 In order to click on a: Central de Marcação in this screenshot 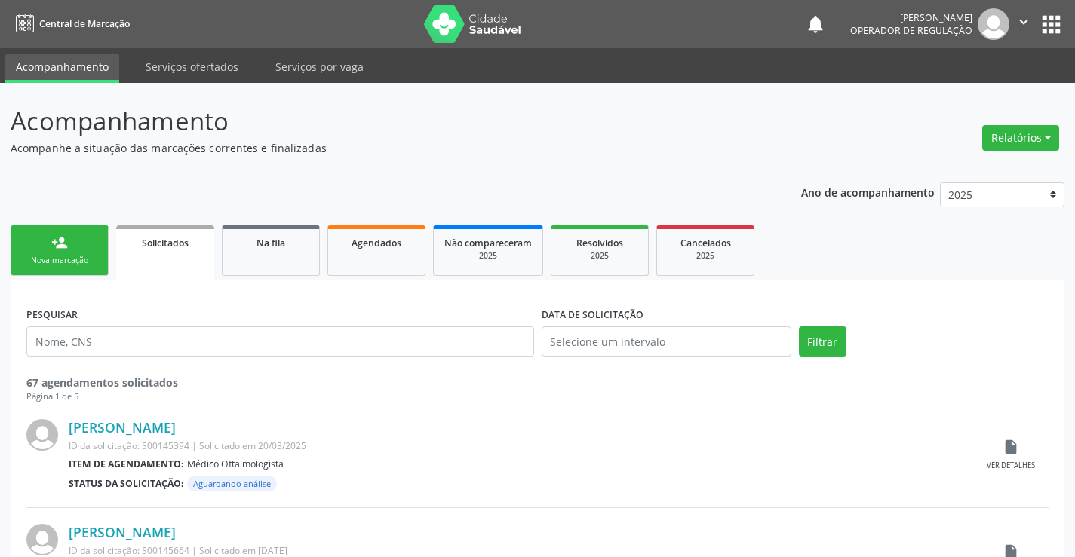, I will do `click(70, 23)`.